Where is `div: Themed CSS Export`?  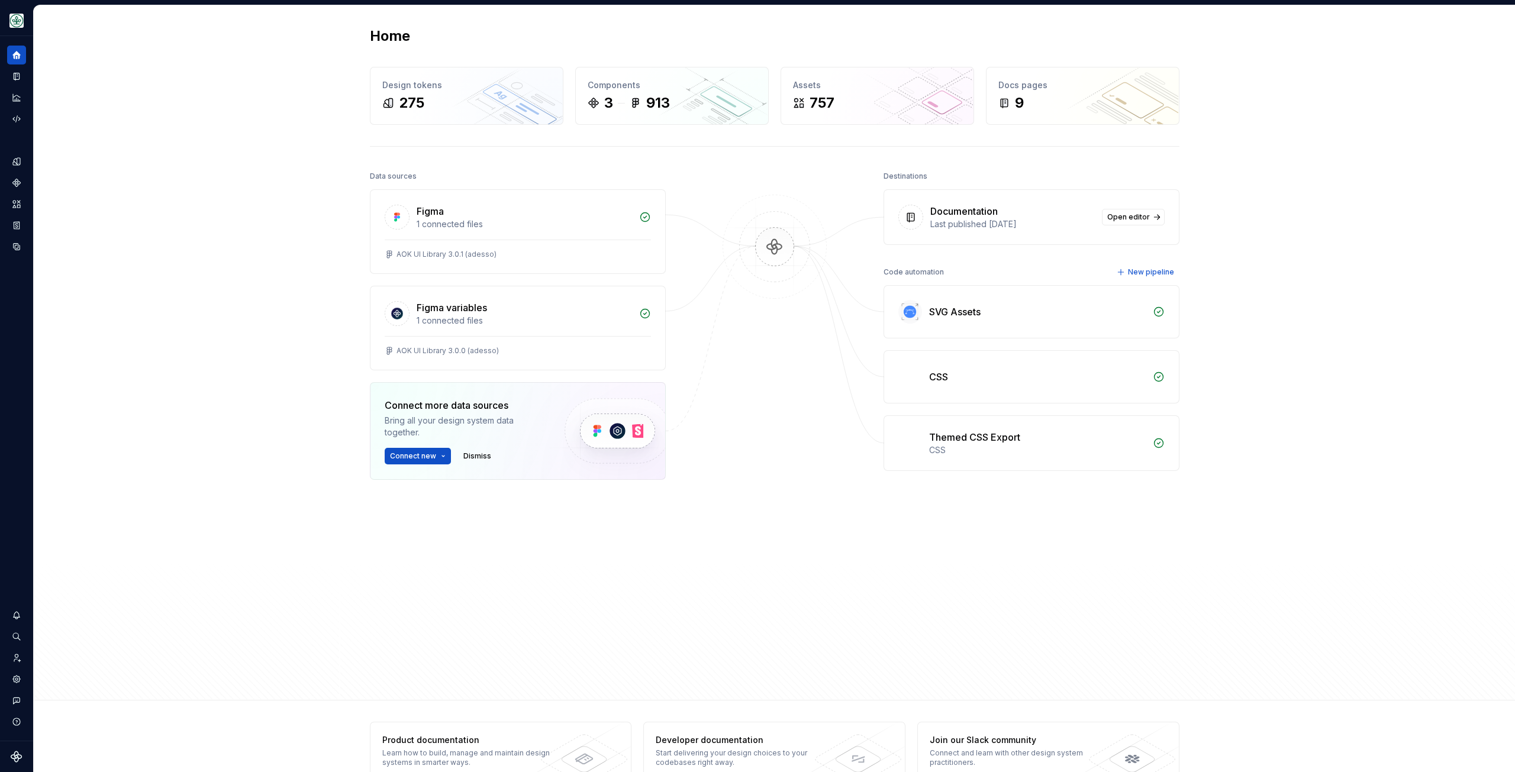 div: Themed CSS Export is located at coordinates (975, 437).